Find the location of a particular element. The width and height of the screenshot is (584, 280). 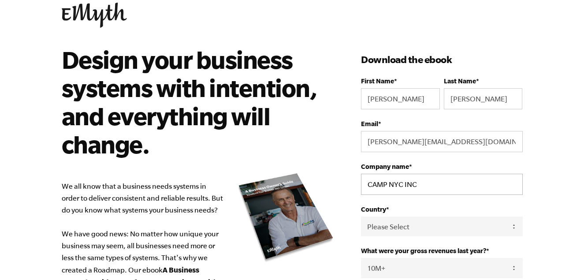

div: Chat Widget is located at coordinates (562, 259).